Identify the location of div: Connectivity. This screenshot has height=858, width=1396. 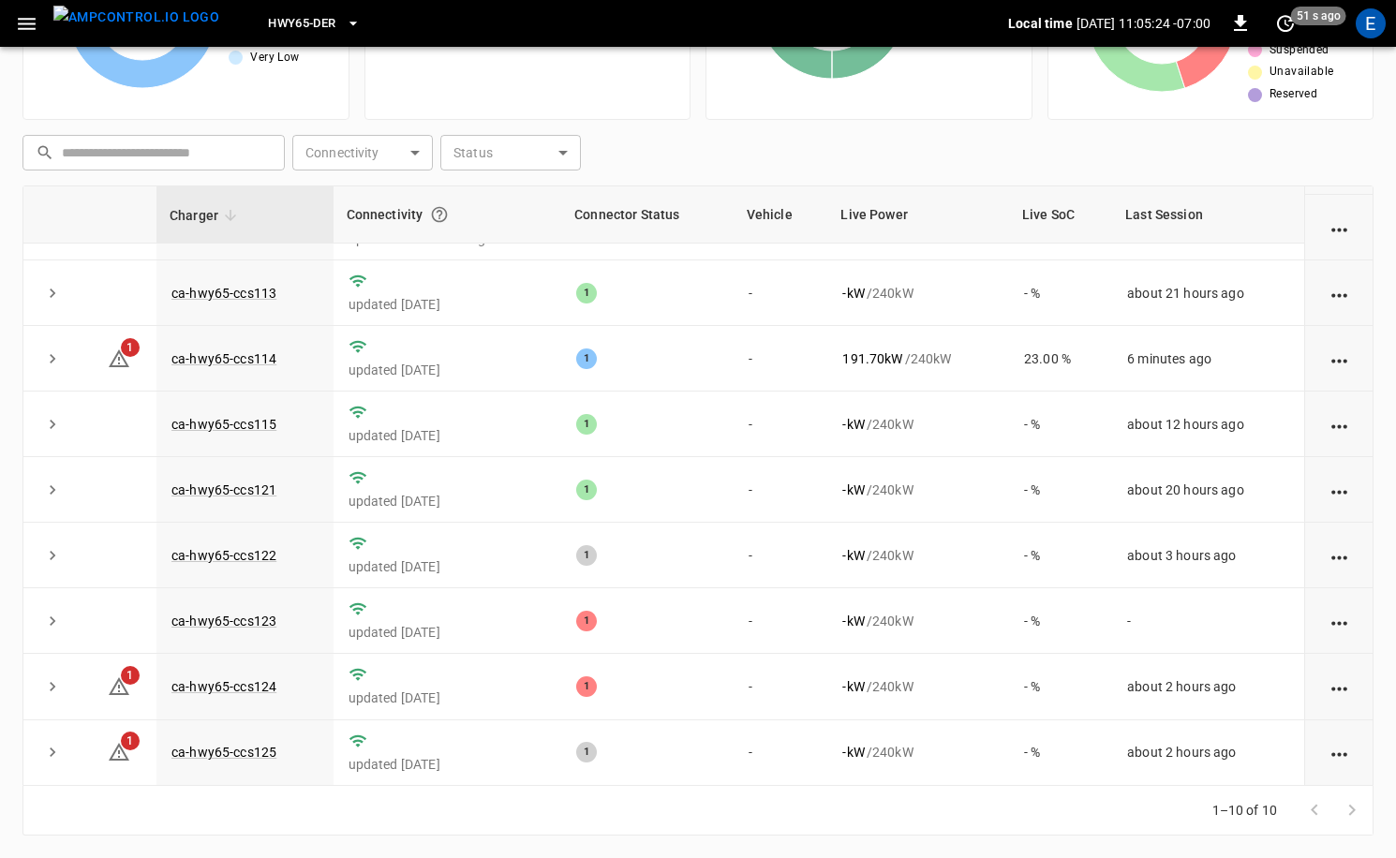
(448, 215).